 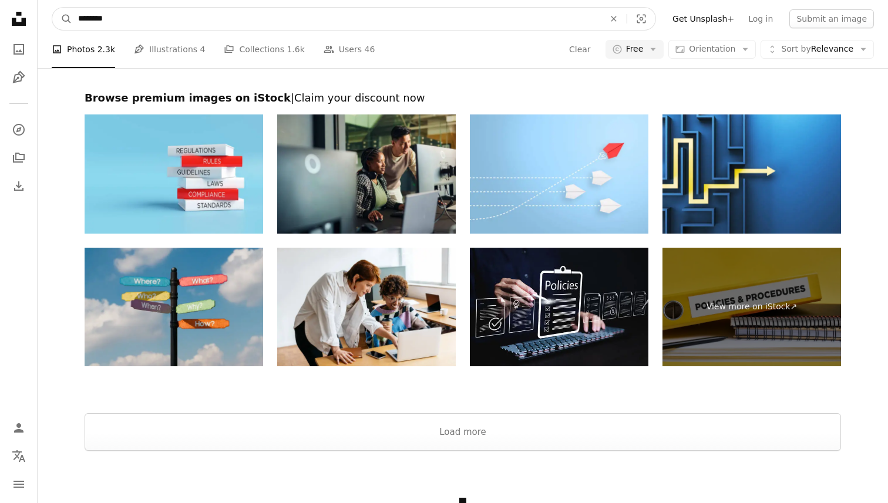 What do you see at coordinates (559, 174) in the screenshot?
I see `img: Change concepts with red paper airplane leading among white` at bounding box center [559, 174].